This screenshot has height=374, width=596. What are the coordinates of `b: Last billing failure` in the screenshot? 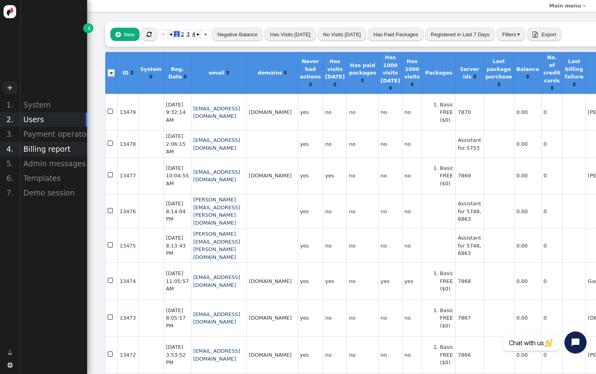 It's located at (574, 69).